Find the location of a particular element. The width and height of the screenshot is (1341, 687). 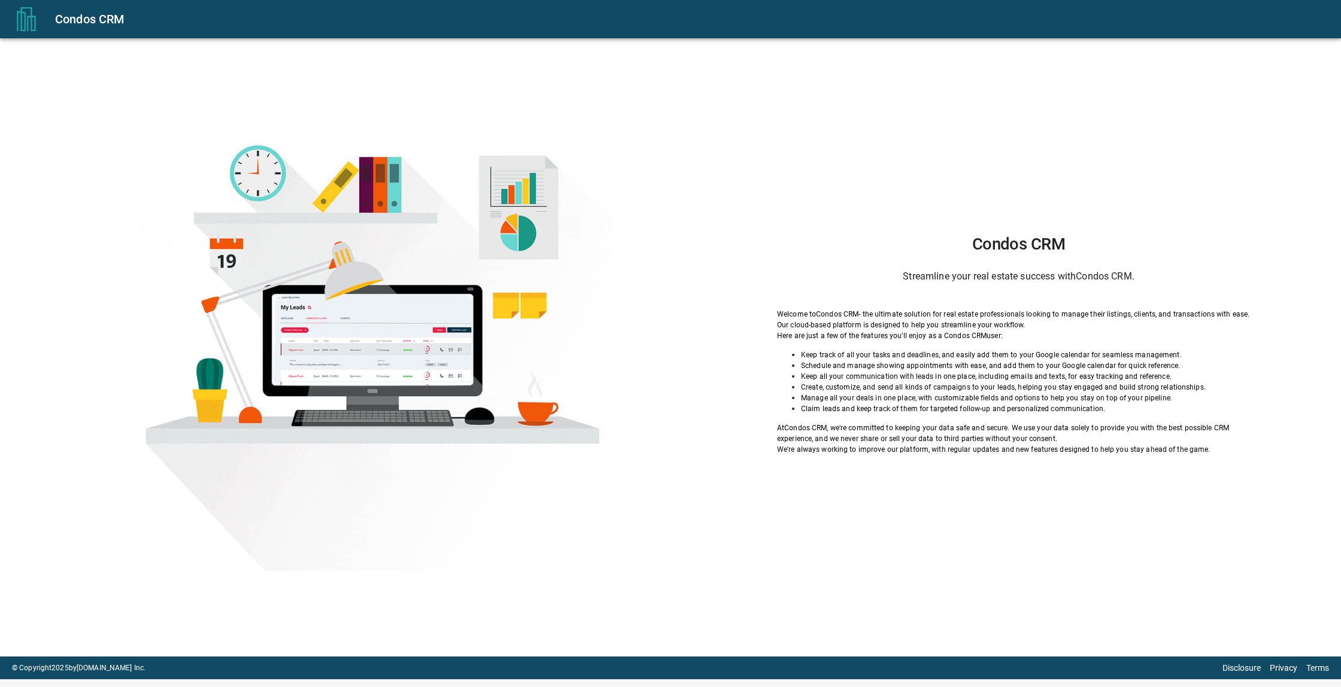

a: Privacy is located at coordinates (1284, 668).